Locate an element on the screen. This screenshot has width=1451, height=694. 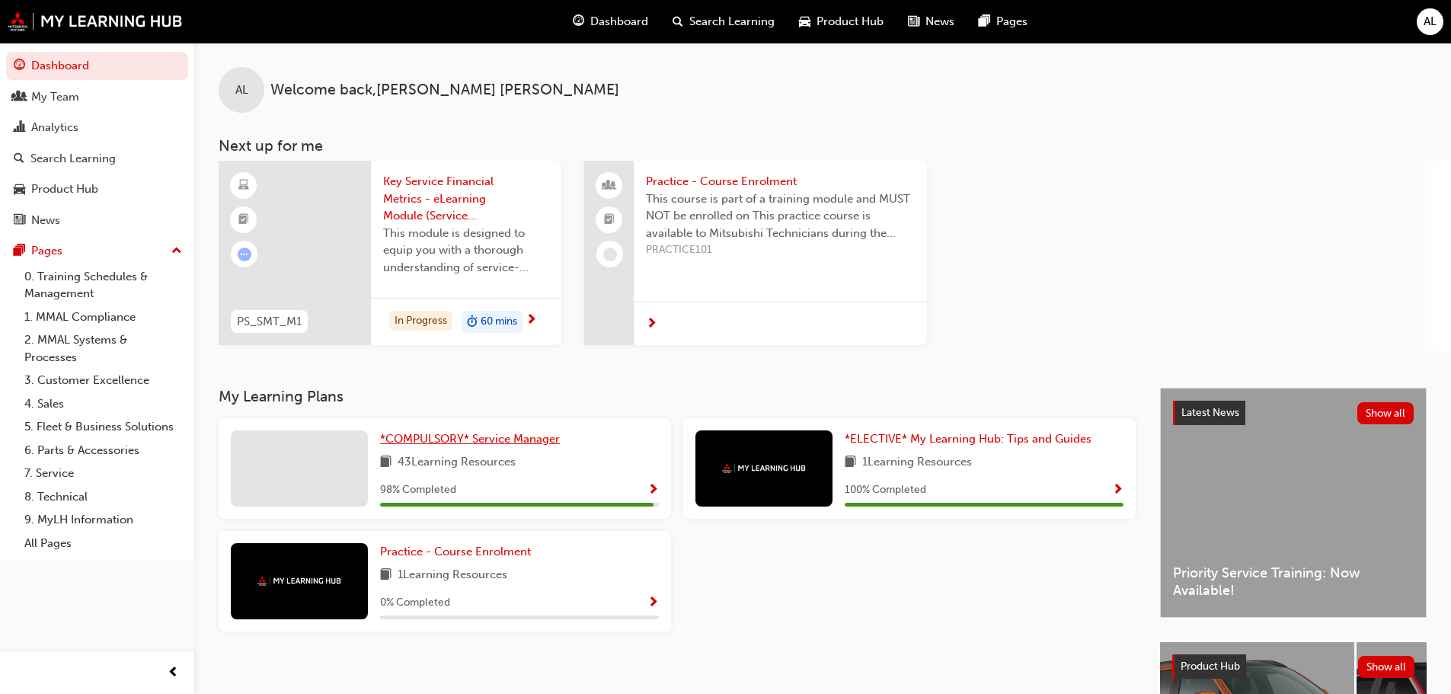
a: 4. Sales is located at coordinates (103, 404).